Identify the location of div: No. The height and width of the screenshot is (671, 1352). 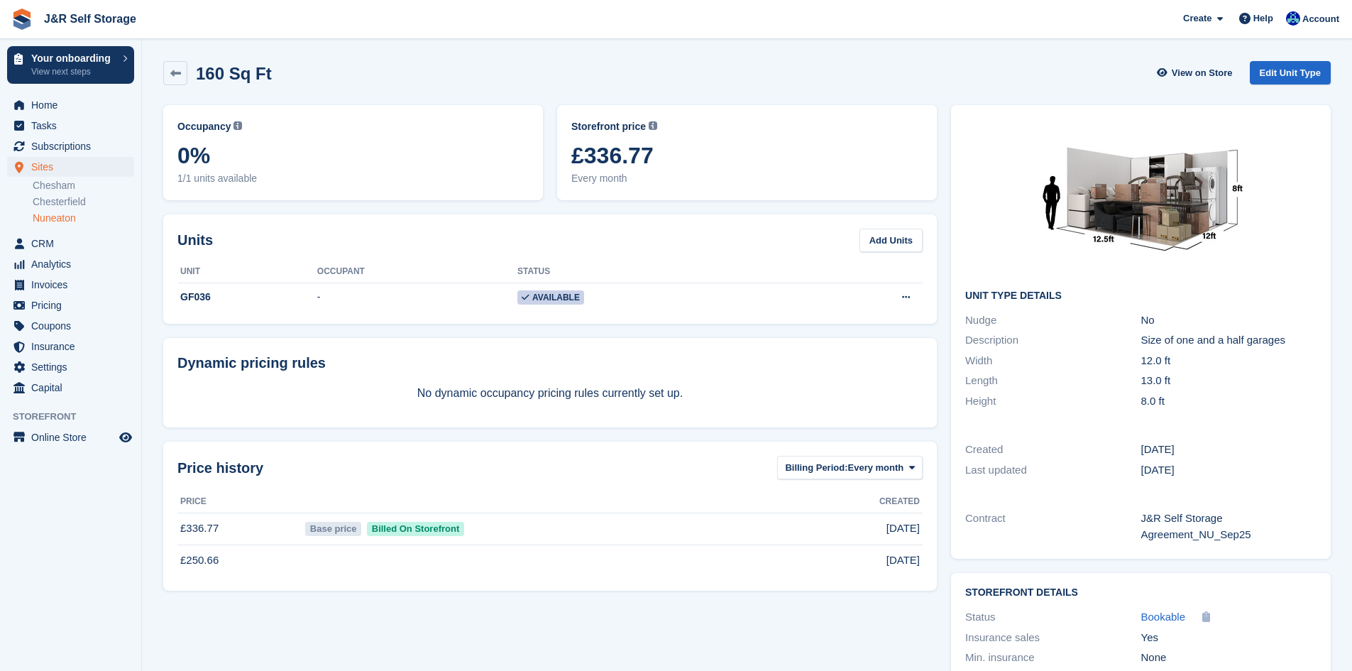
(1229, 320).